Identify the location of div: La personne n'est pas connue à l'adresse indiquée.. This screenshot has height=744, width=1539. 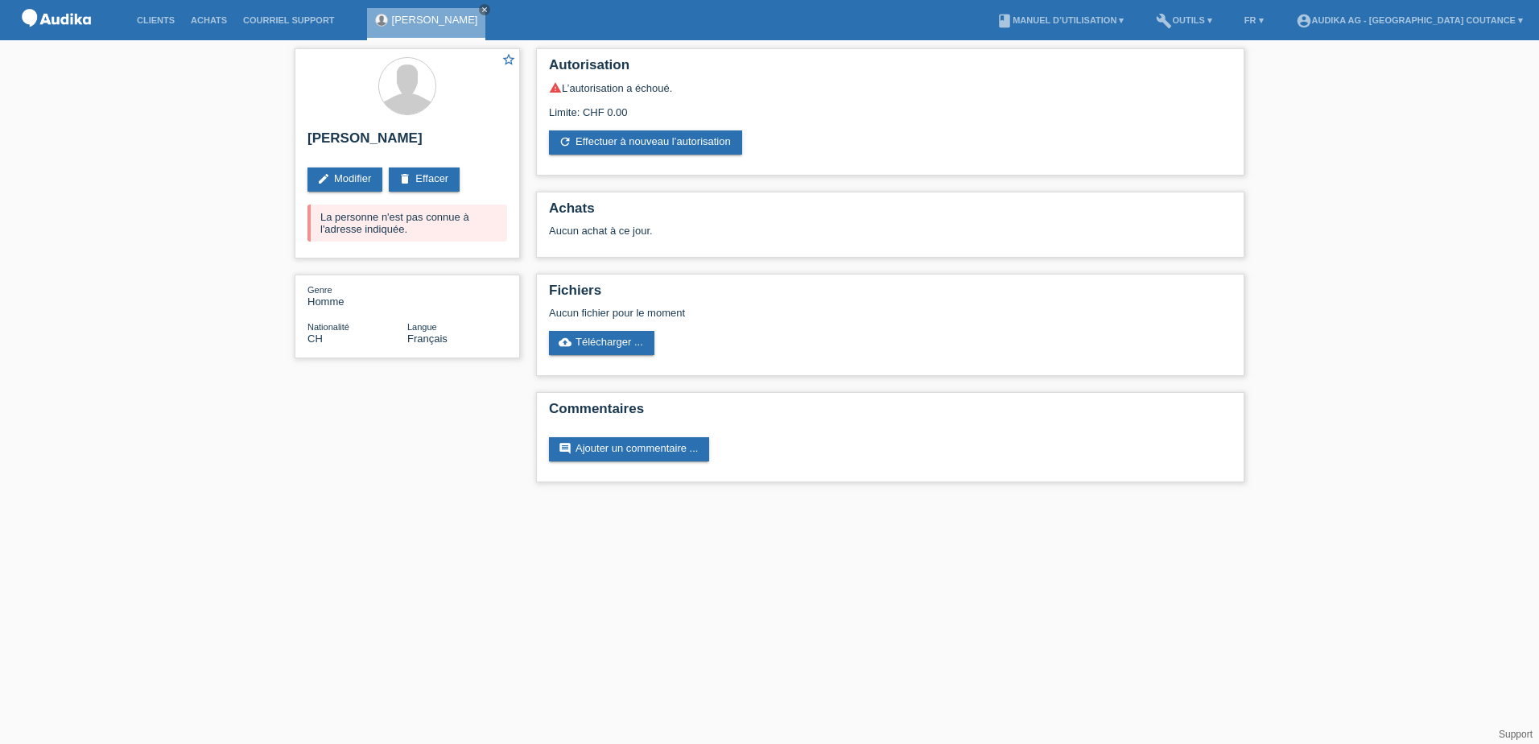
(407, 223).